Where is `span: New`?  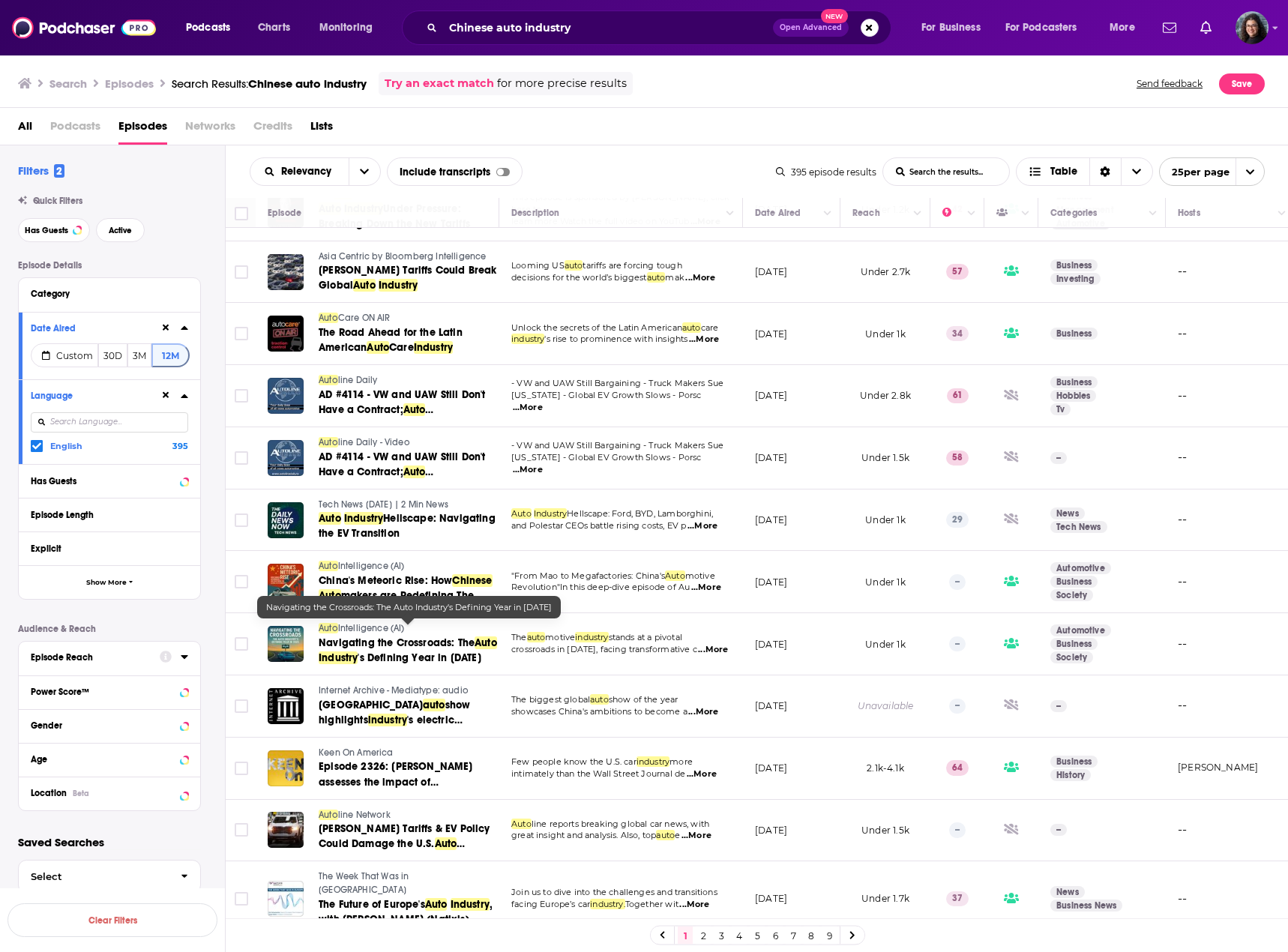 span: New is located at coordinates (835, 15).